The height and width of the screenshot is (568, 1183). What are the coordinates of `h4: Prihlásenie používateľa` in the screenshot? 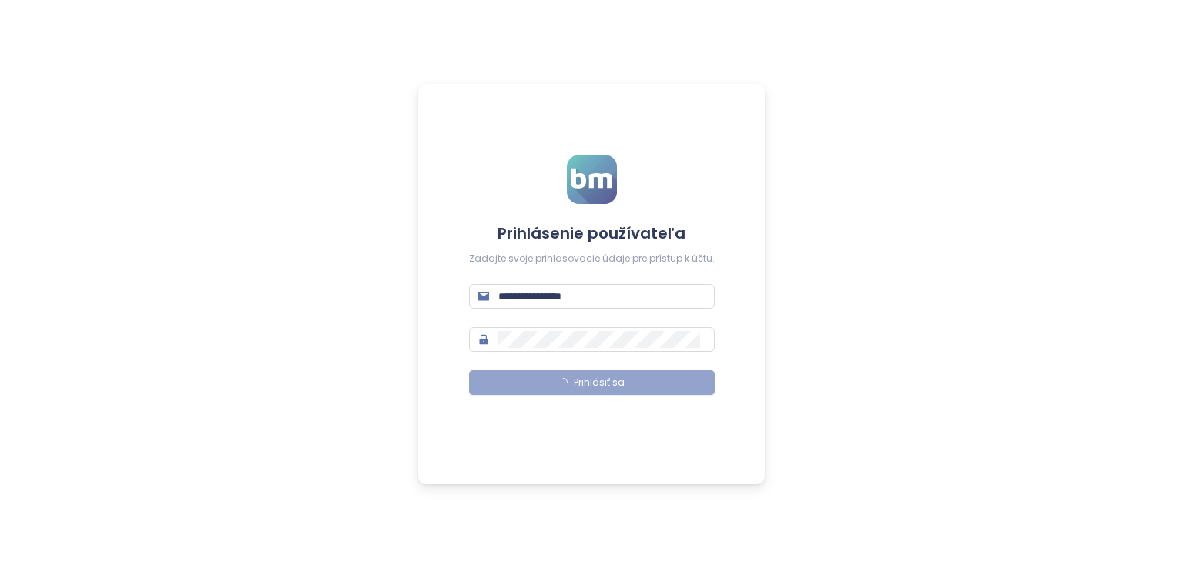 It's located at (592, 233).